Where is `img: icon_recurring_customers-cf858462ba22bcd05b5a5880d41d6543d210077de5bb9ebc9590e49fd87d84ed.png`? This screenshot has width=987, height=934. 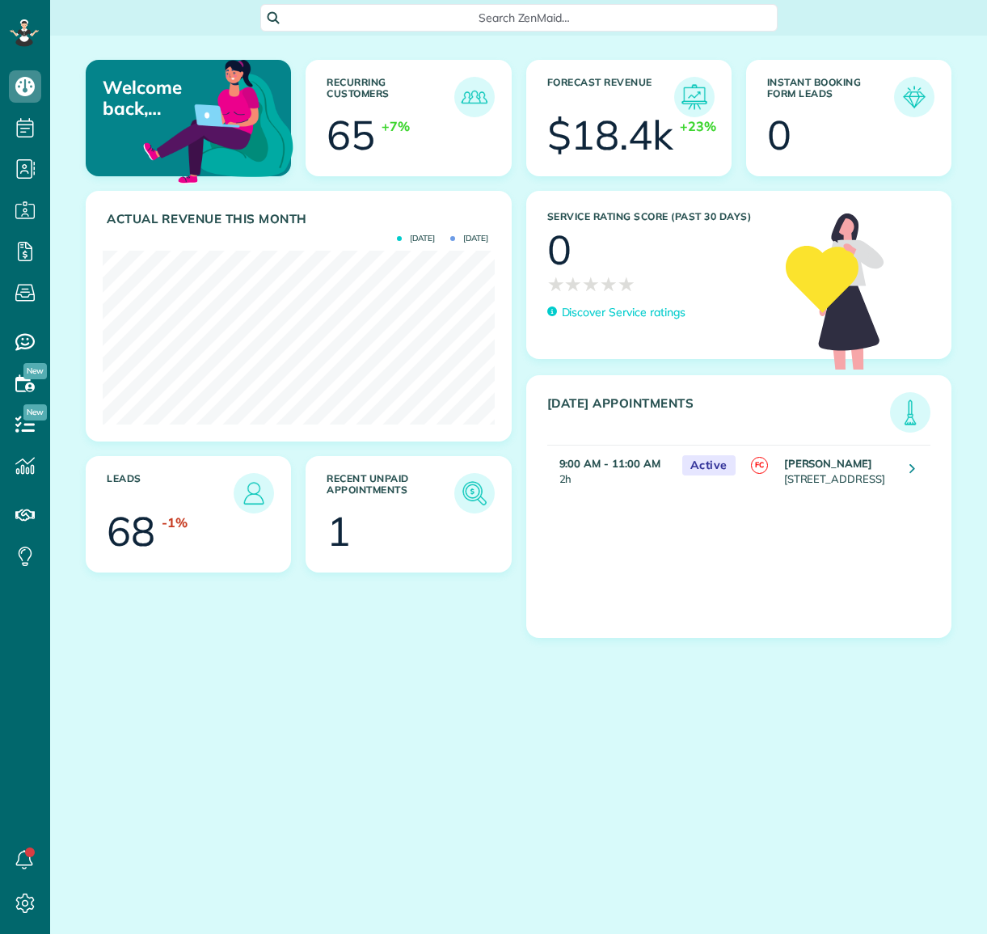 img: icon_recurring_customers-cf858462ba22bcd05b5a5880d41d6543d210077de5bb9ebc9590e49fd87d84ed.png is located at coordinates (475, 97).